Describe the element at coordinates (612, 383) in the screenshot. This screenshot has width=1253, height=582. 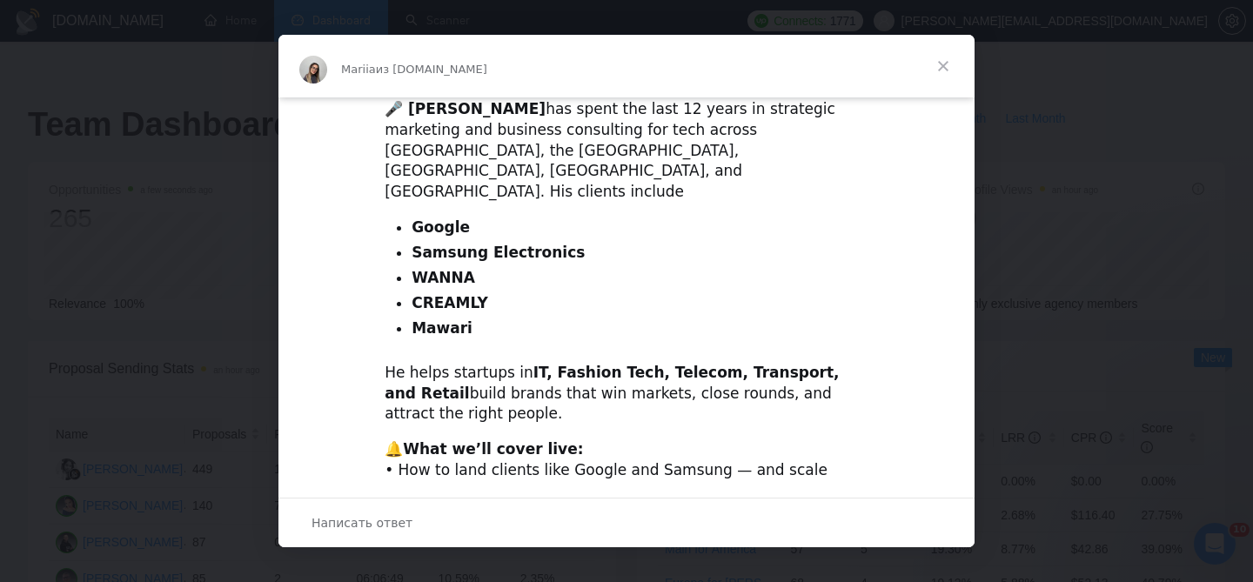
I see `b: IT, Fashion Tech, Telecom, Transport, and Retail` at that location.